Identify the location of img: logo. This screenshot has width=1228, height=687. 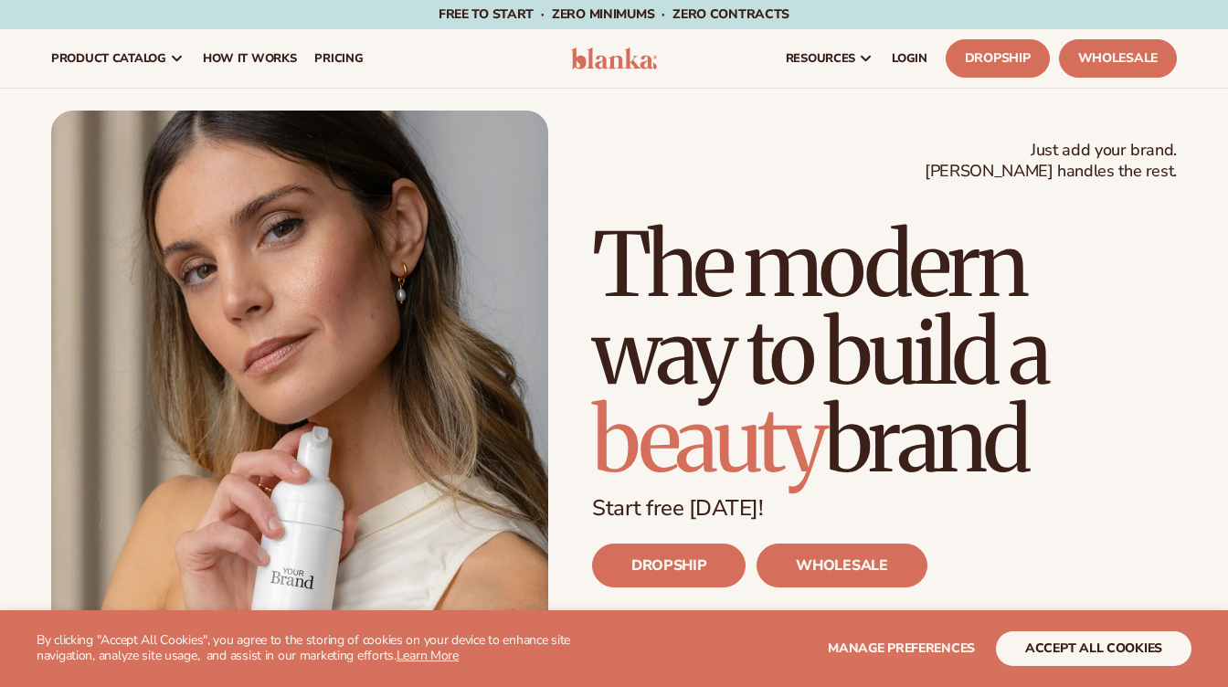
(614, 58).